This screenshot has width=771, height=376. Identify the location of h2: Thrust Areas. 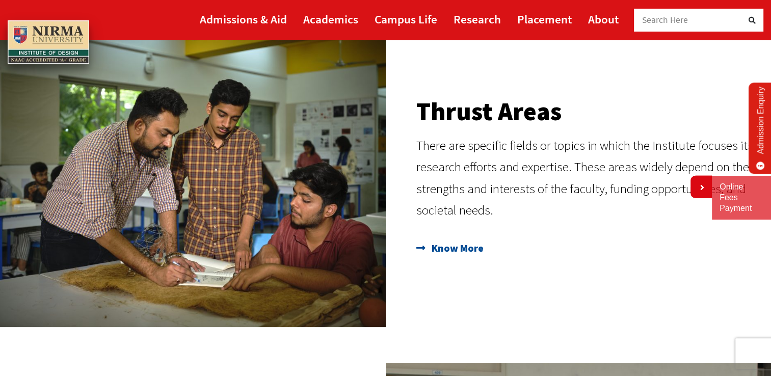
(588, 112).